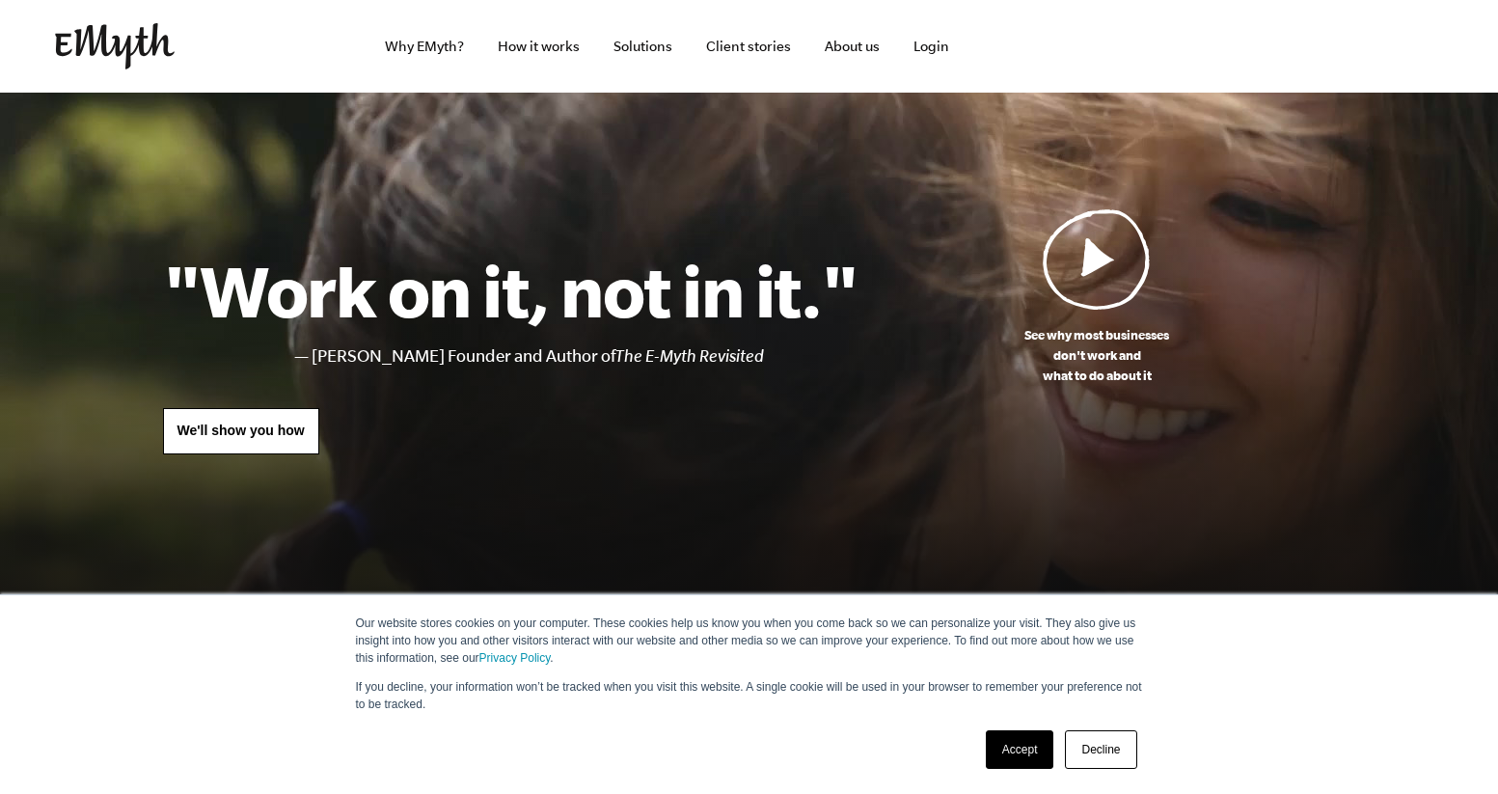 This screenshot has width=1498, height=794. What do you see at coordinates (515, 658) in the screenshot?
I see `a: Privacy Policy` at bounding box center [515, 658].